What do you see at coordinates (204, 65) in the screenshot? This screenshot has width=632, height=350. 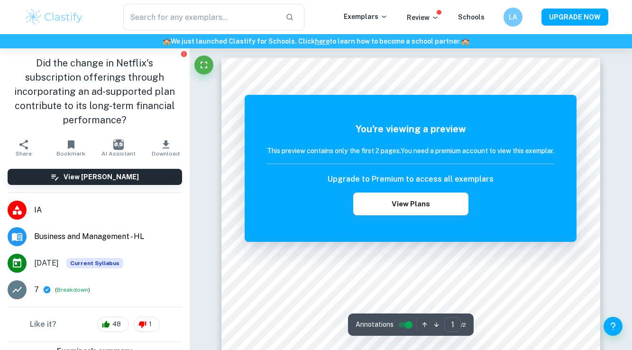 I see `button: Fullscreen` at bounding box center [204, 65].